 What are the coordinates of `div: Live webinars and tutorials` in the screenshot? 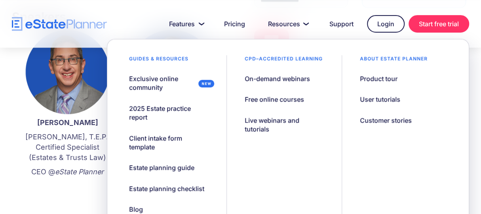 It's located at (285, 124).